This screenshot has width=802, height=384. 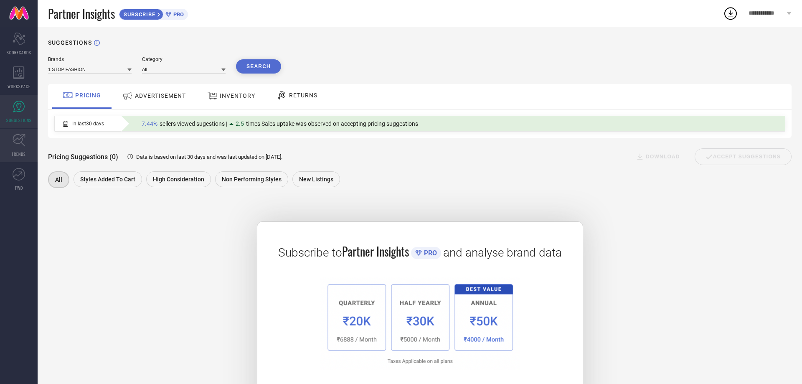 I want to click on span: SUGGESTIONS, so click(x=19, y=120).